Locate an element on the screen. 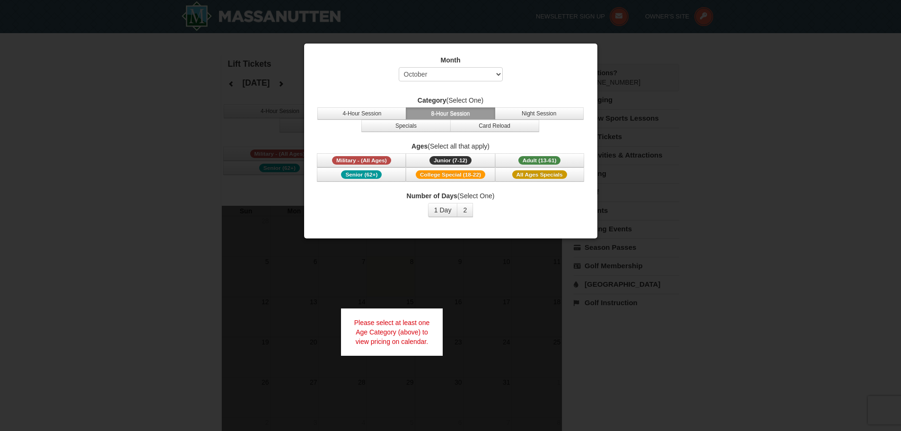 The height and width of the screenshot is (431, 901). button: Junior (7-12) is located at coordinates (450, 160).